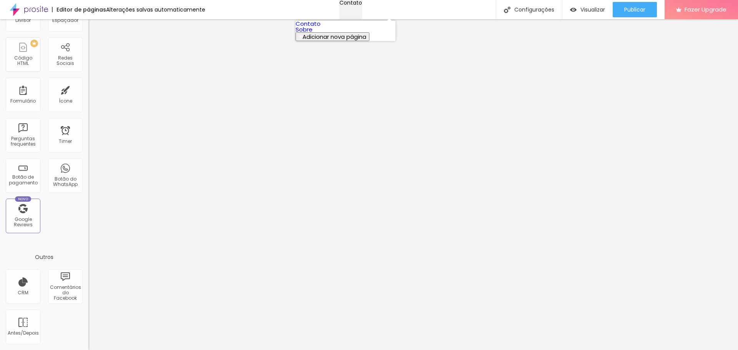  Describe the element at coordinates (587, 10) in the screenshot. I see `button: Visualizar` at that location.